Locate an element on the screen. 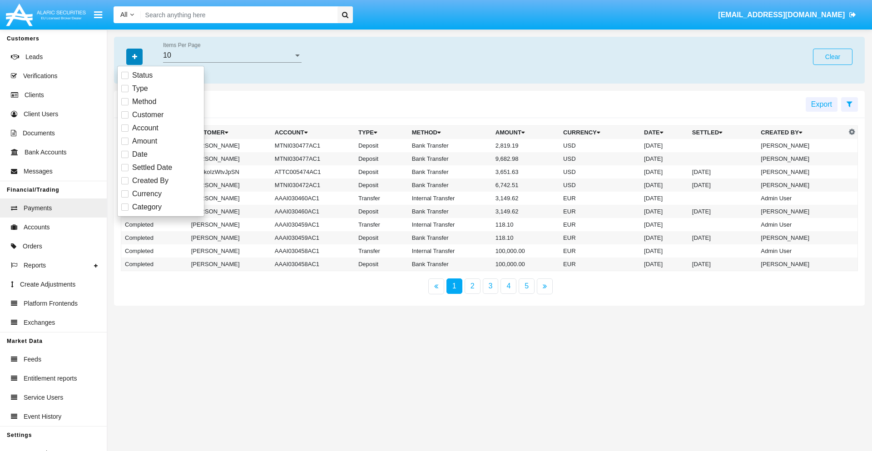  span: Settled Date is located at coordinates (152, 168).